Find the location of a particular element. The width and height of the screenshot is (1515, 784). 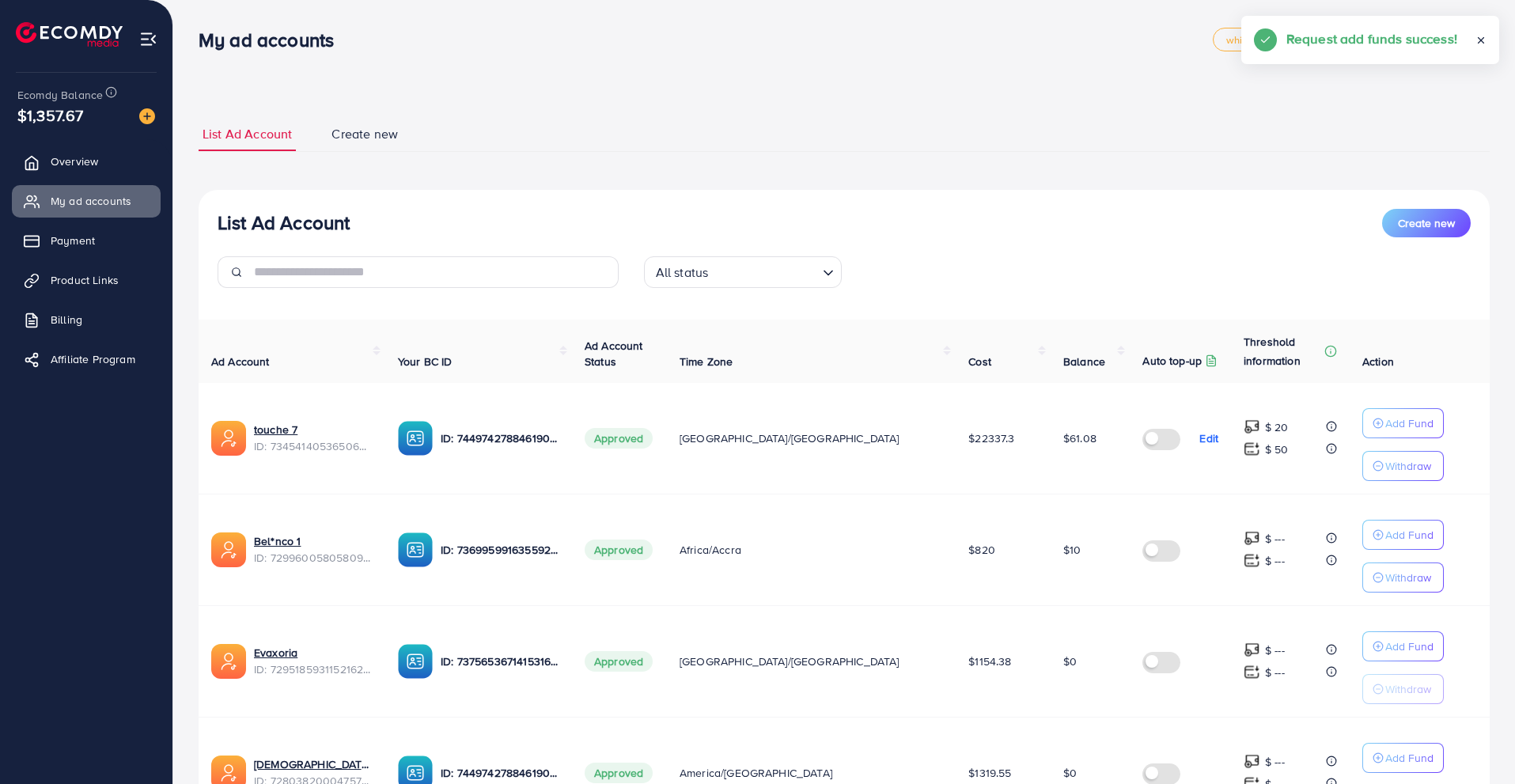

span: $1319.55 is located at coordinates (989, 772).